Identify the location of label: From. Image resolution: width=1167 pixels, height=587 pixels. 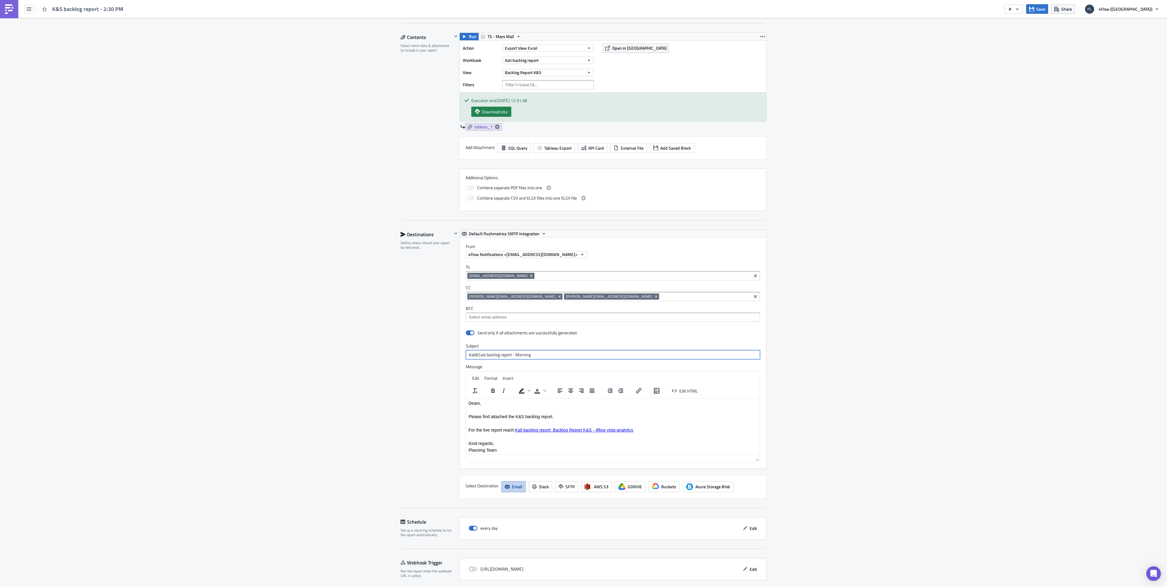
(616, 247).